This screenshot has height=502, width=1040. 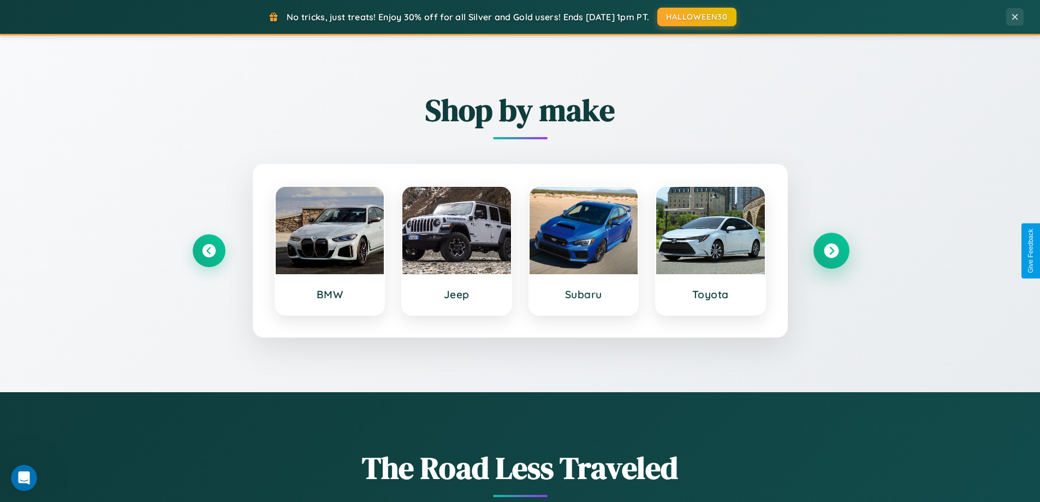 What do you see at coordinates (583, 294) in the screenshot?
I see `h3: Subaru` at bounding box center [583, 294].